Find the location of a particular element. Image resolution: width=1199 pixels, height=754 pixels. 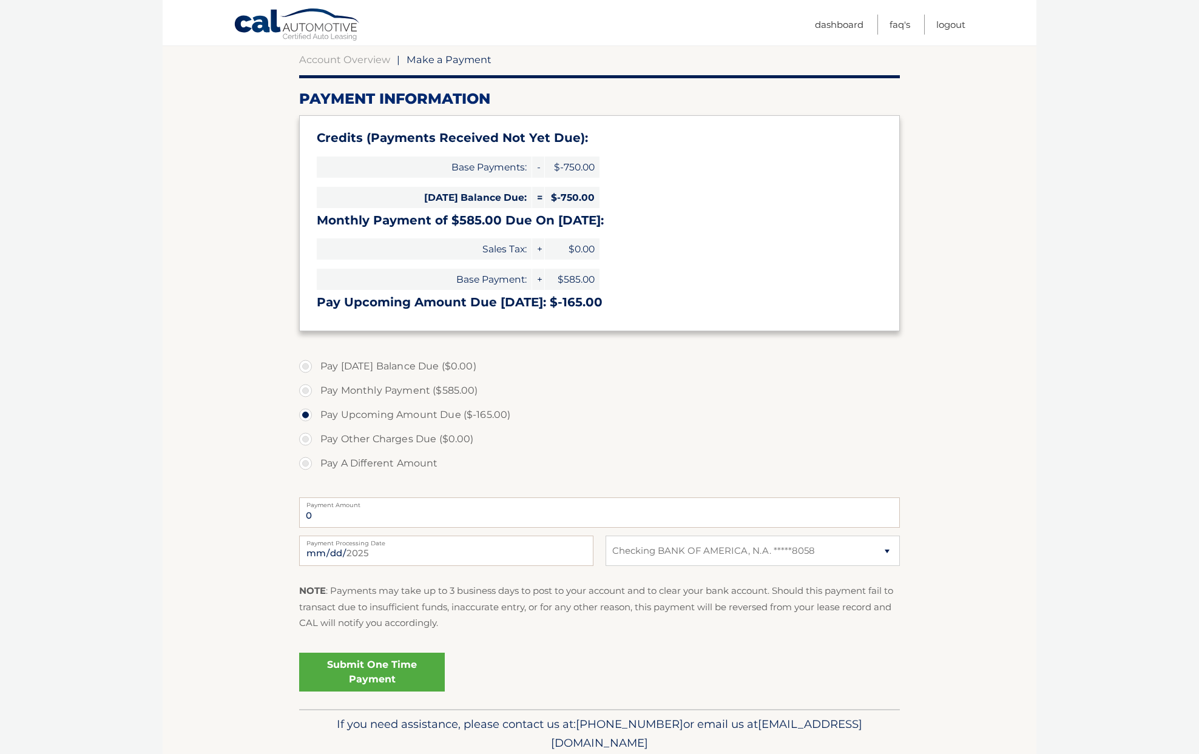

span: Make a Payment is located at coordinates (449, 59).